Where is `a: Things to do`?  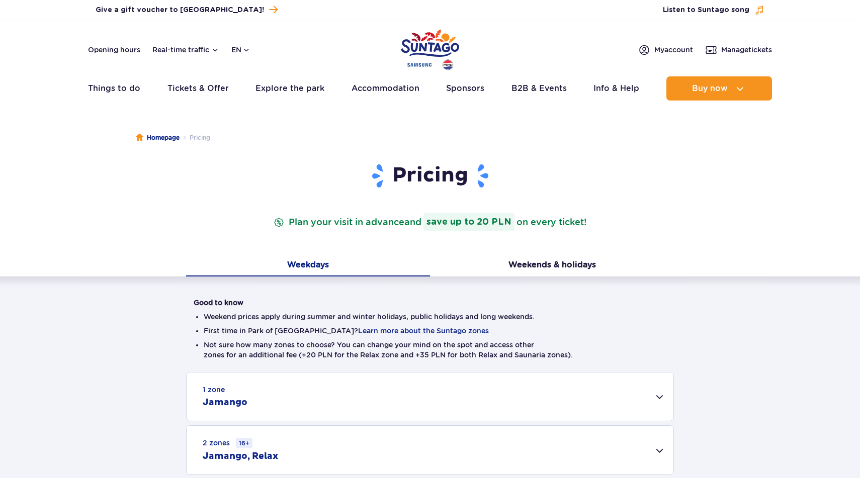
a: Things to do is located at coordinates (114, 89).